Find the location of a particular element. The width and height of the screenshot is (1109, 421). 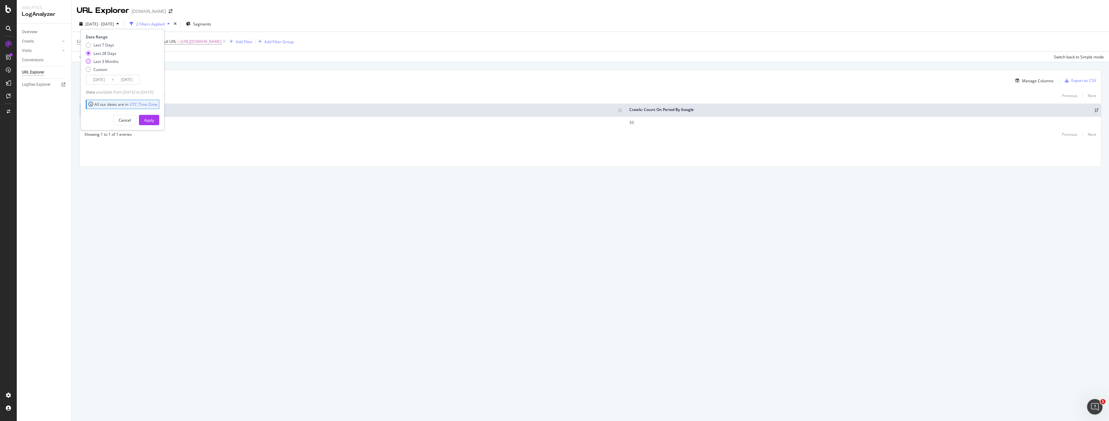

button: Cancel is located at coordinates (125, 120).